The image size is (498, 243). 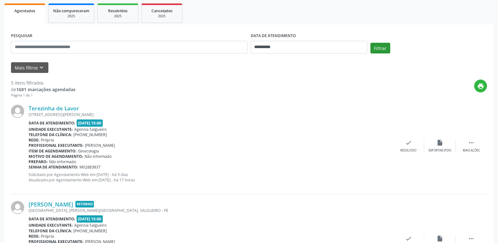 I want to click on button: print, so click(x=480, y=86).